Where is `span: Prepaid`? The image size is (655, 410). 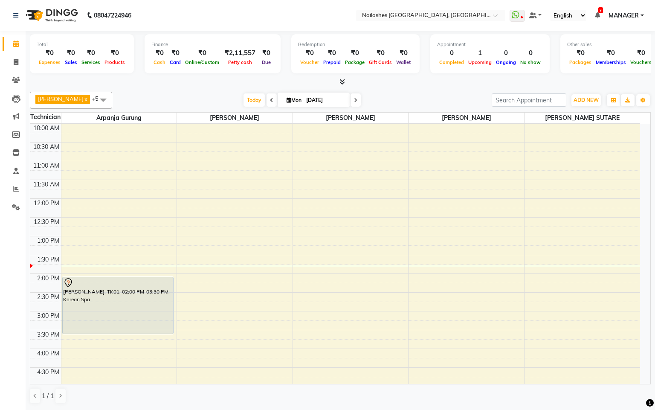
span: Prepaid is located at coordinates (332, 62).